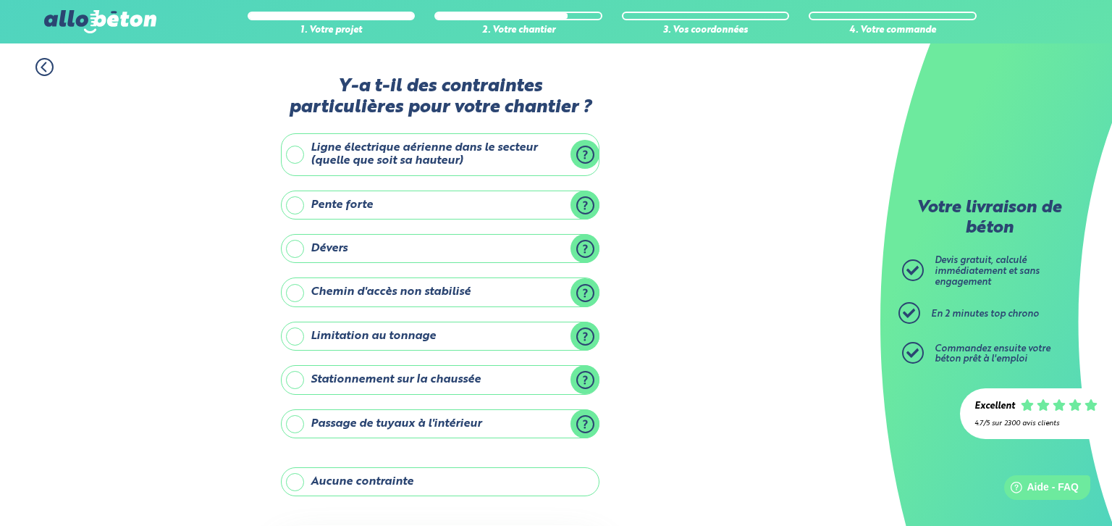 Image resolution: width=1112 pixels, height=526 pixels. Describe the element at coordinates (440, 154) in the screenshot. I see `label: Ligne électrique aérienne dans le secteur (quelle que soit sa hauteur)` at that location.